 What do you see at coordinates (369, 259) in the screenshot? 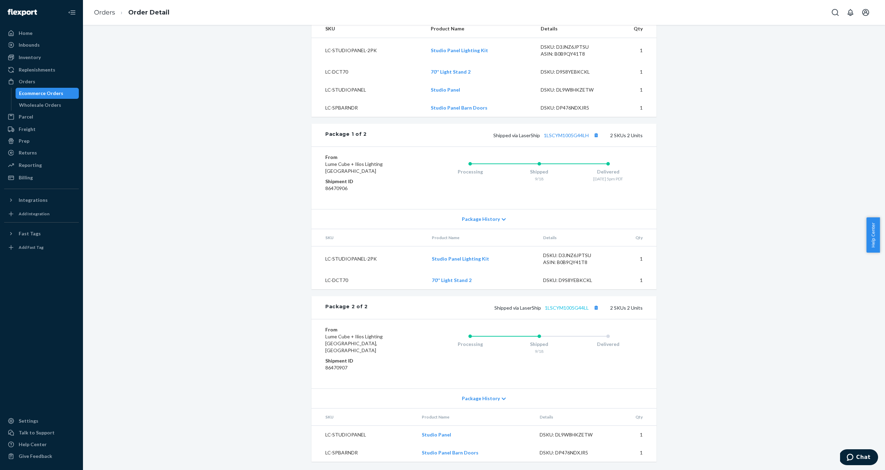
I see `td: LC-STUDIOPANEL-2PK` at bounding box center [369, 259].